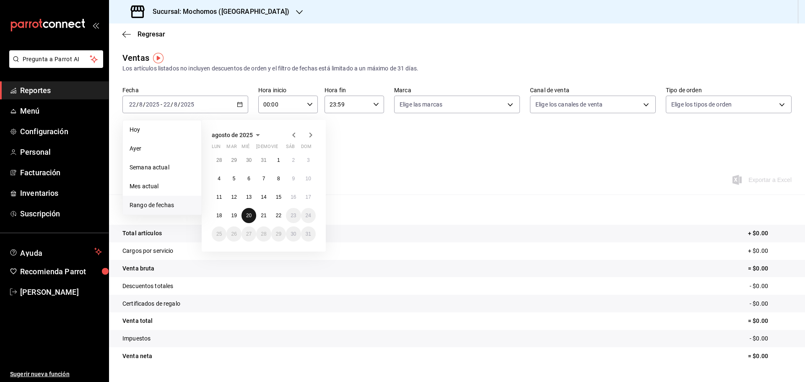  I want to click on button: 15 de agosto de 2025, so click(278, 197).